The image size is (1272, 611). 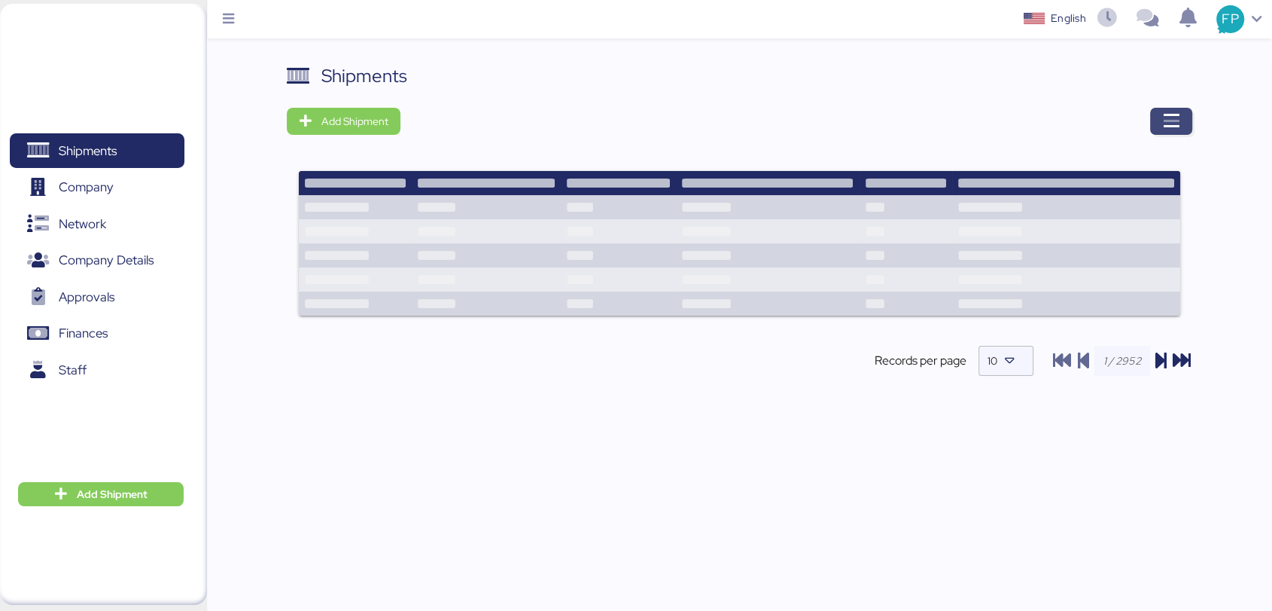 What do you see at coordinates (97, 224) in the screenshot?
I see `a: Network` at bounding box center [97, 224].